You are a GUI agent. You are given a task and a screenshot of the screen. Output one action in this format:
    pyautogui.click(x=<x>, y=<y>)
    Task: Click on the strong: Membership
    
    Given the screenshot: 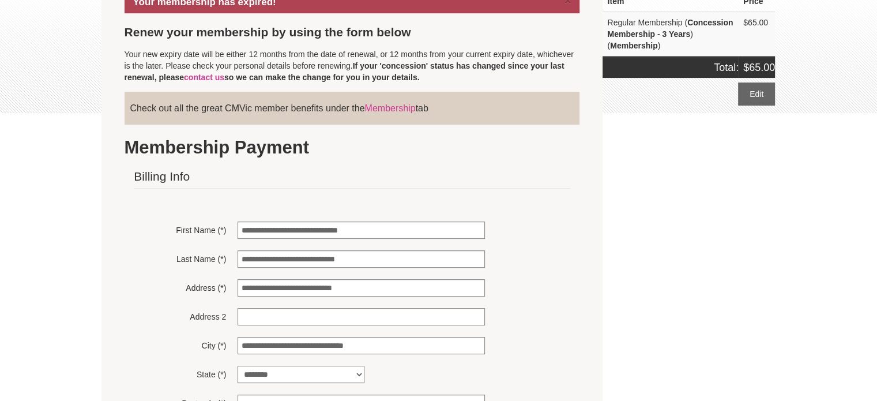 What is the action you would take?
    pyautogui.click(x=634, y=46)
    